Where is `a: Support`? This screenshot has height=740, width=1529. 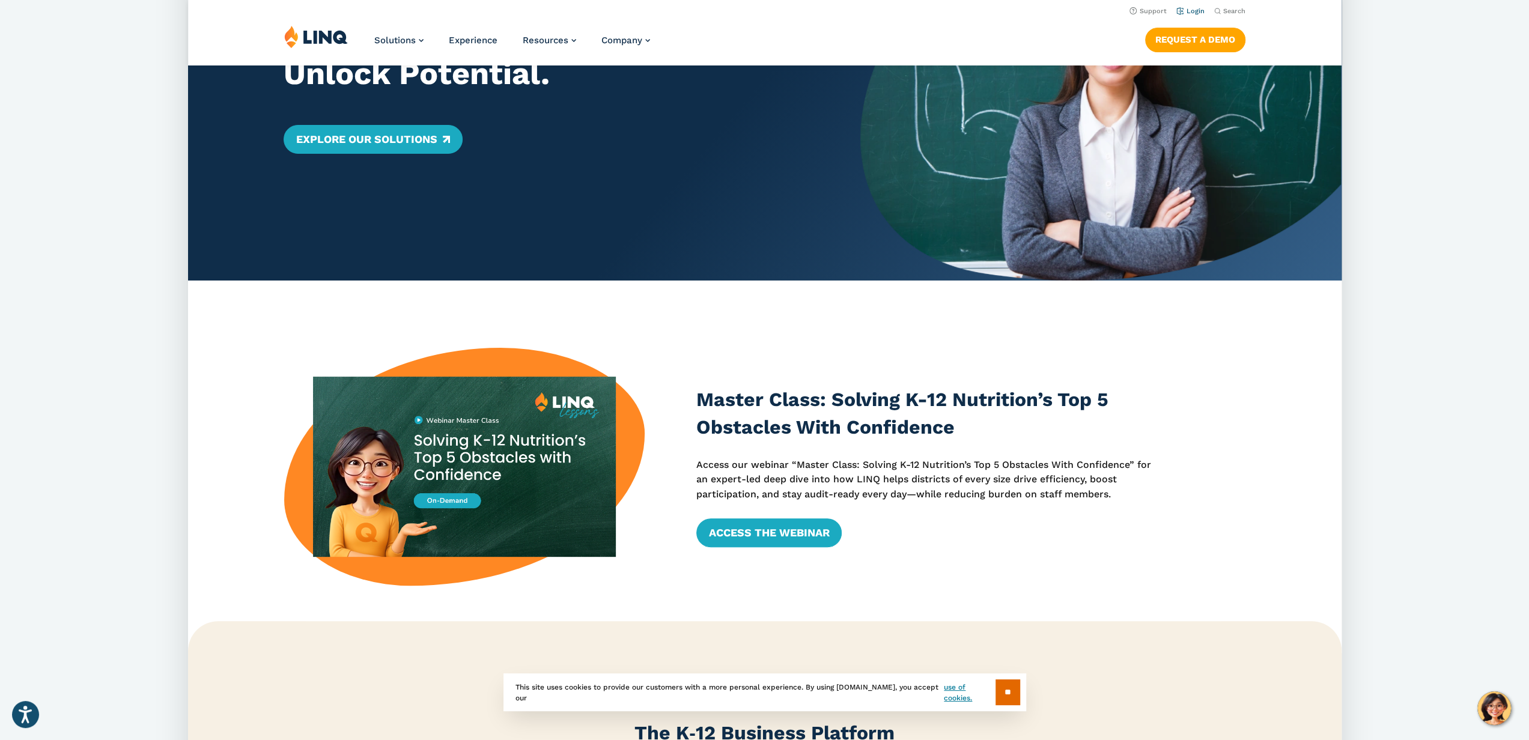
a: Support is located at coordinates (1148, 11).